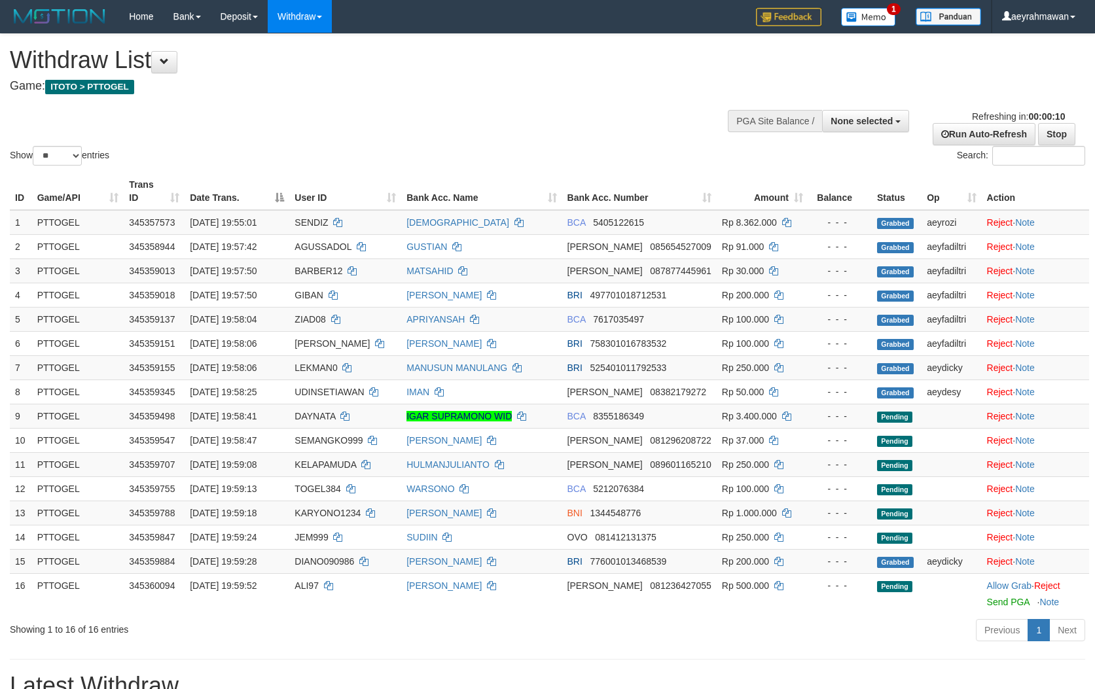 The height and width of the screenshot is (689, 1095). Describe the element at coordinates (152, 416) in the screenshot. I see `span: 345359498` at that location.